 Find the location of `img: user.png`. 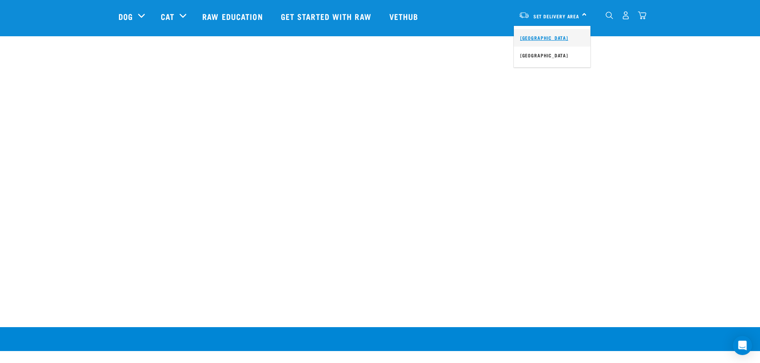

img: user.png is located at coordinates (625, 15).